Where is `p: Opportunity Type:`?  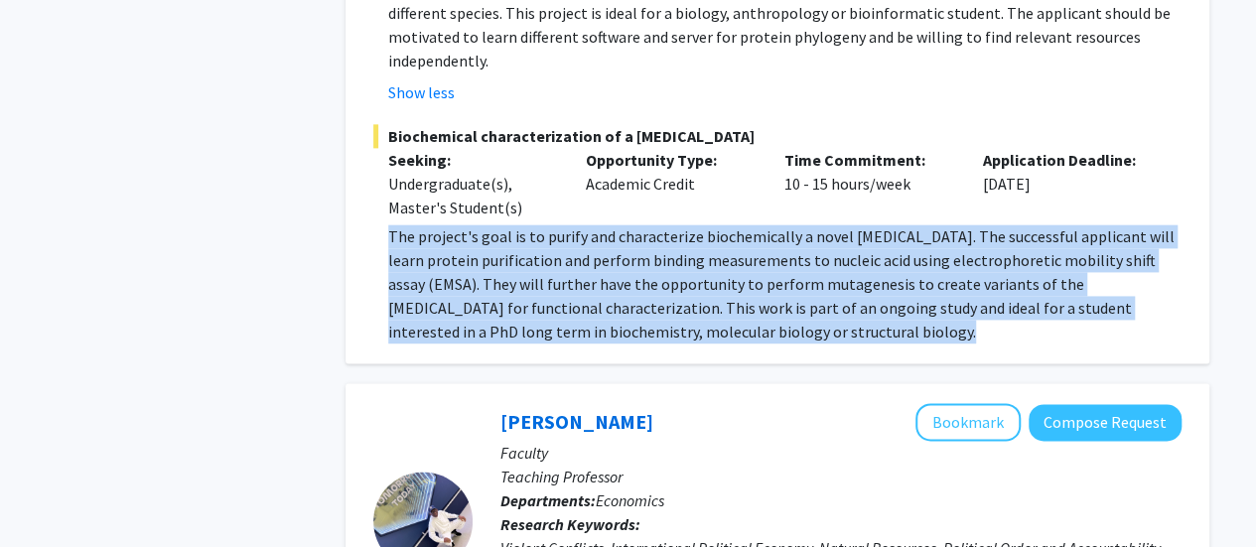 p: Opportunity Type: is located at coordinates (670, 160).